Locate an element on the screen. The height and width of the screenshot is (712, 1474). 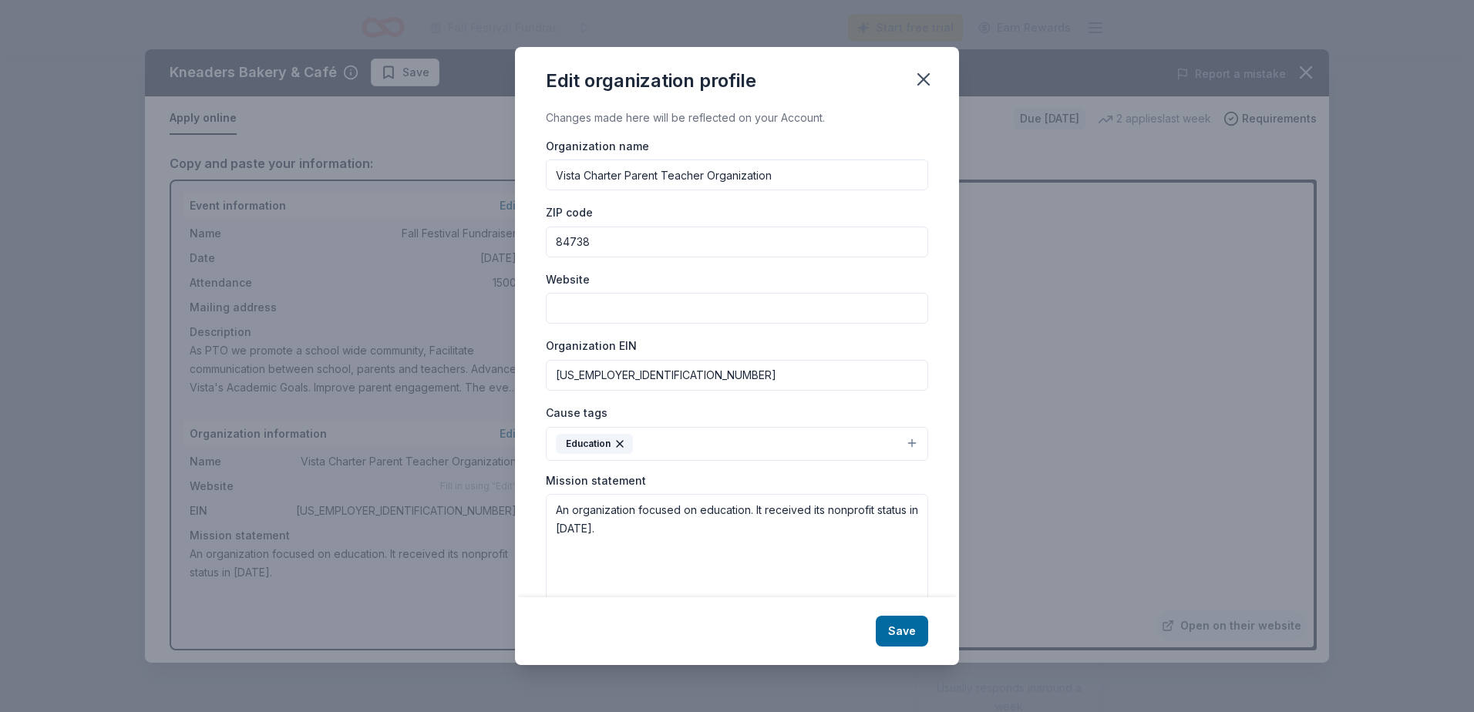
label: Website is located at coordinates (567, 280).